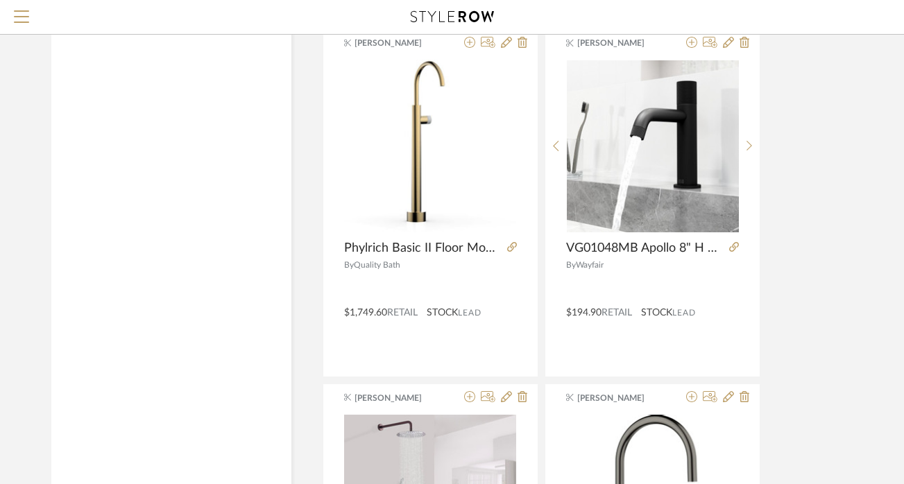 The image size is (904, 484). I want to click on img: VG01048MB Apollo 8" H Single Handle Single Hole Bathroom Faucet, so click(653, 146).